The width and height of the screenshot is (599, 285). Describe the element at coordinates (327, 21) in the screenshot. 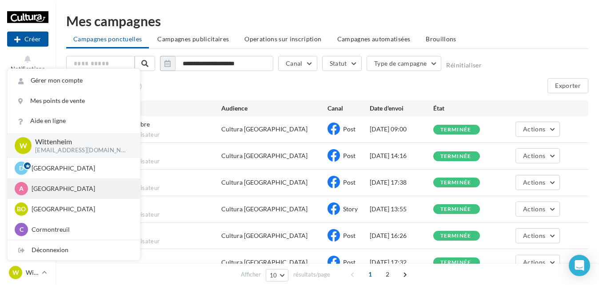

I see `div: Mes campagnes` at that location.